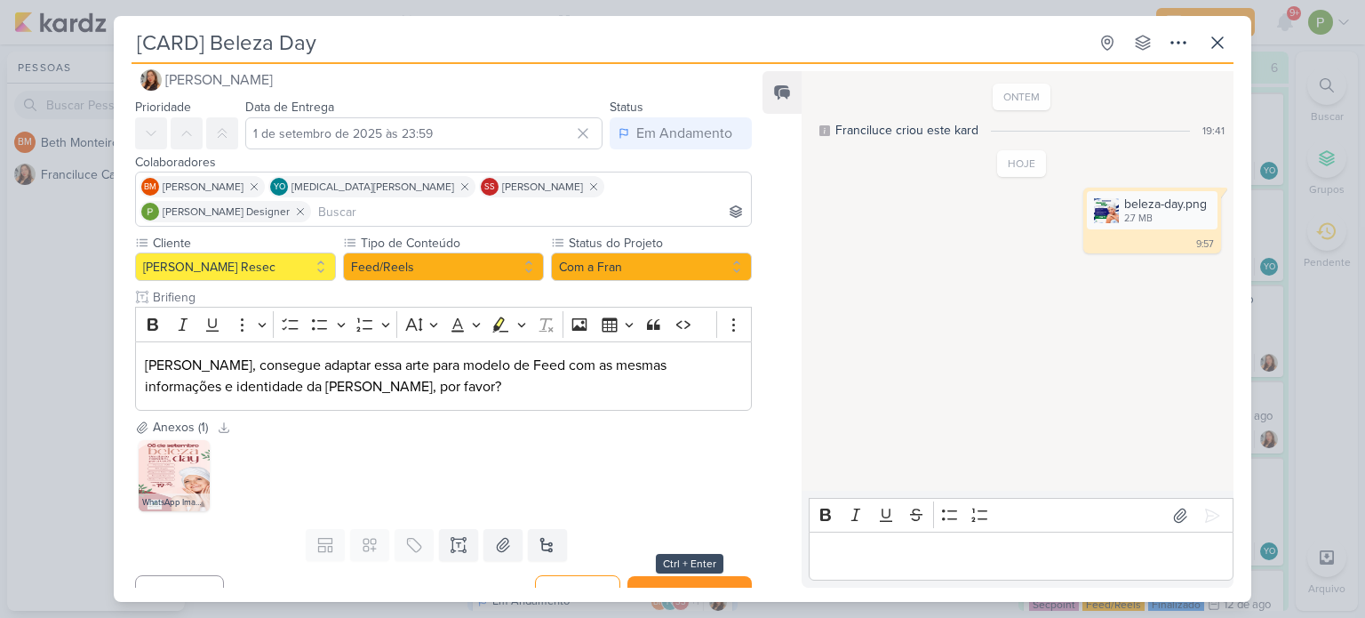 The height and width of the screenshot is (618, 1365). What do you see at coordinates (1205, 244) in the screenshot?
I see `div: 9:57` at bounding box center [1205, 244].